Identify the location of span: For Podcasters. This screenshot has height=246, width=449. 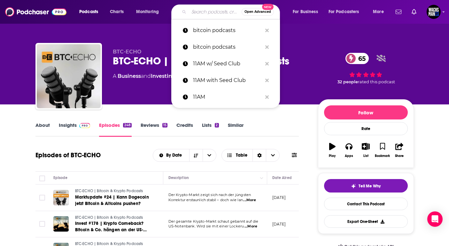
(344, 12).